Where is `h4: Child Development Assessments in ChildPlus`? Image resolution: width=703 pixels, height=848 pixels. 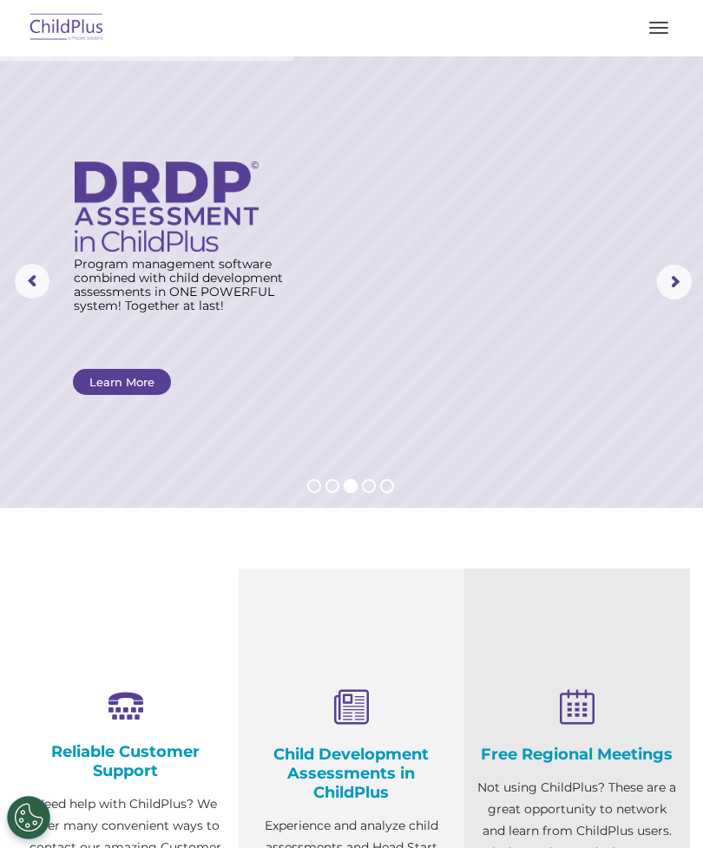 h4: Child Development Assessments in ChildPlus is located at coordinates (351, 773).